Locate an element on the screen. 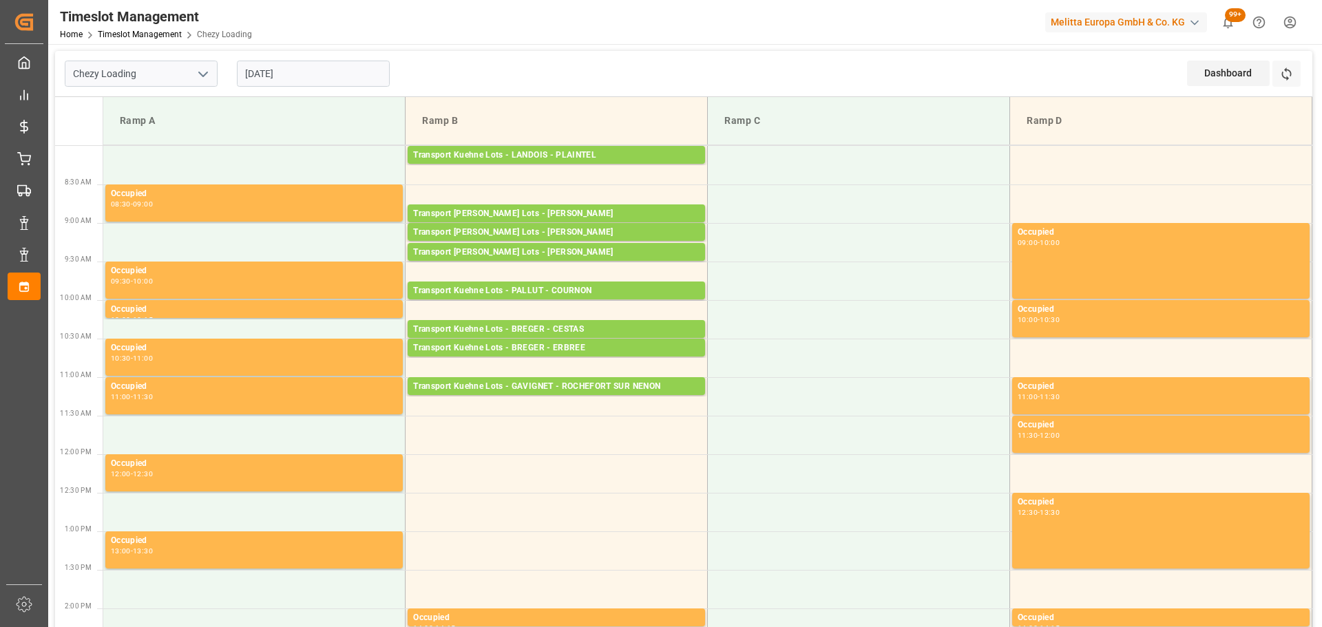 The width and height of the screenshot is (1322, 627). div: Ramp C is located at coordinates (858, 120).